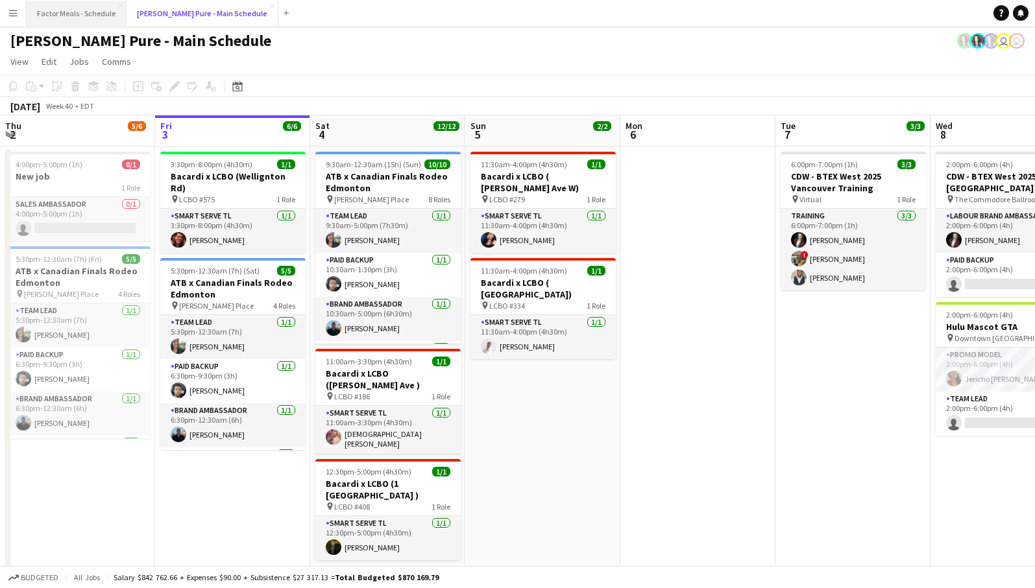 The width and height of the screenshot is (1035, 588). What do you see at coordinates (439, 199) in the screenshot?
I see `span: 8 Roles` at bounding box center [439, 199].